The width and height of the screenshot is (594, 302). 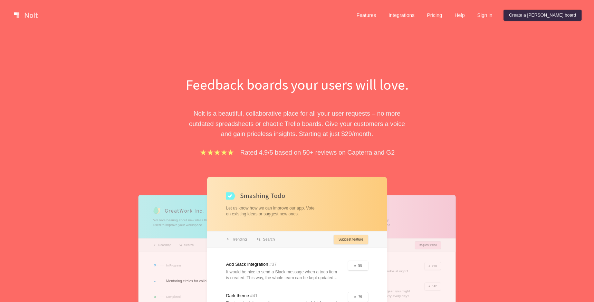 What do you see at coordinates (297, 124) in the screenshot?
I see `p: Nolt is a beautiful, collaborative place for all your user requests – no more outdated spreadshee...` at bounding box center [297, 124].